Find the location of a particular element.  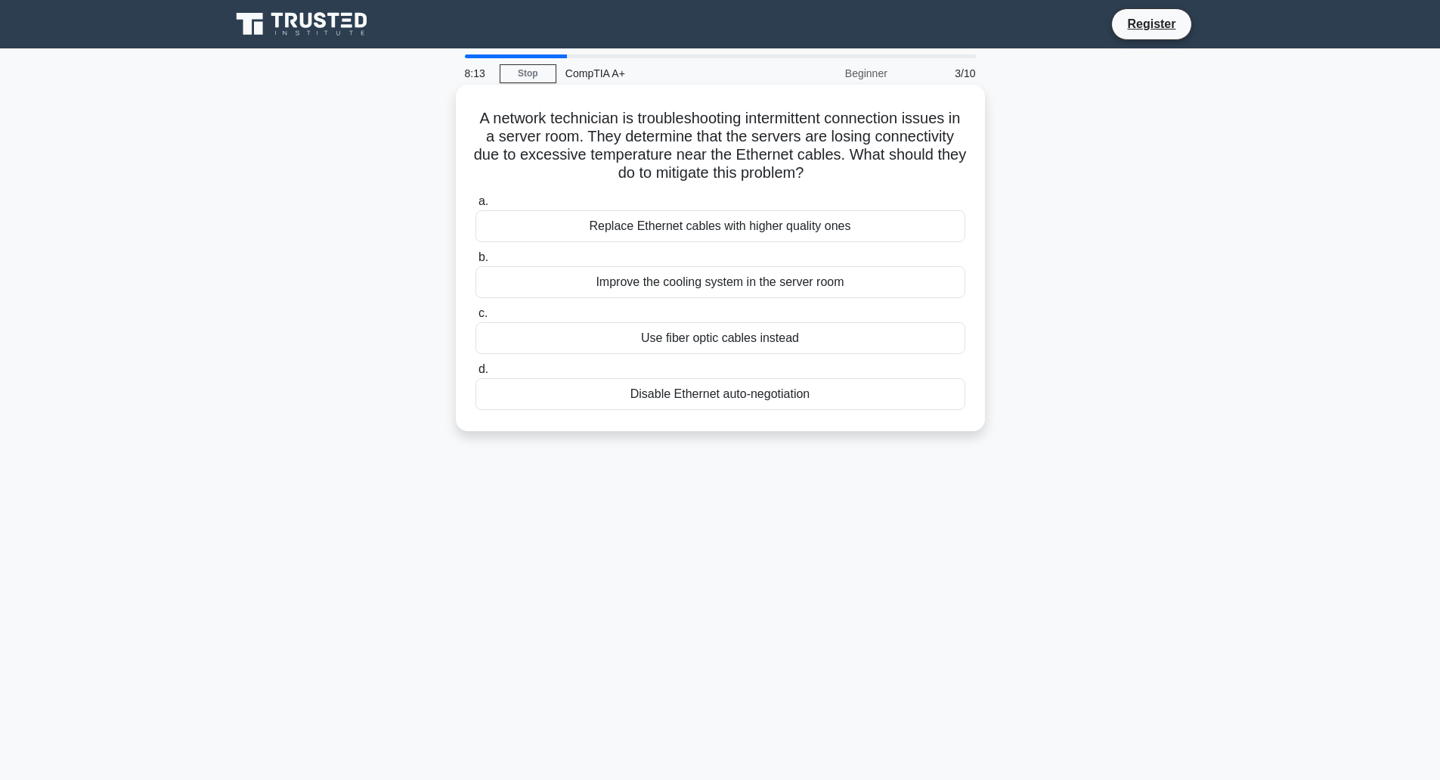

div: Use fiber optic cables instead is located at coordinates (721, 338).